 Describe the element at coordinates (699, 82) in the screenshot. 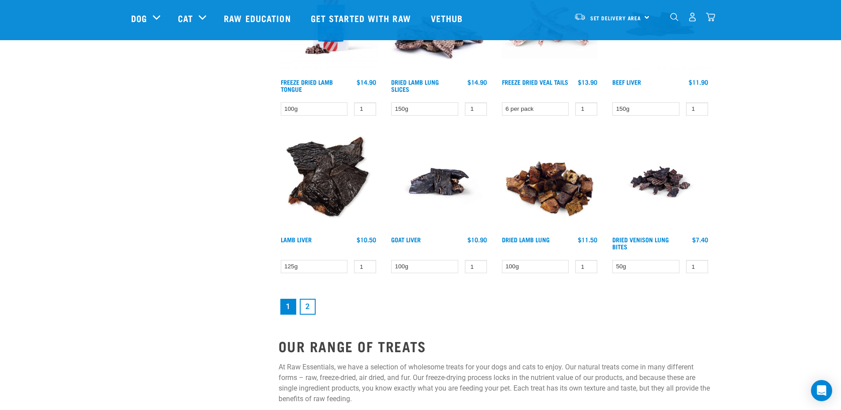

I see `div: $11.90` at that location.